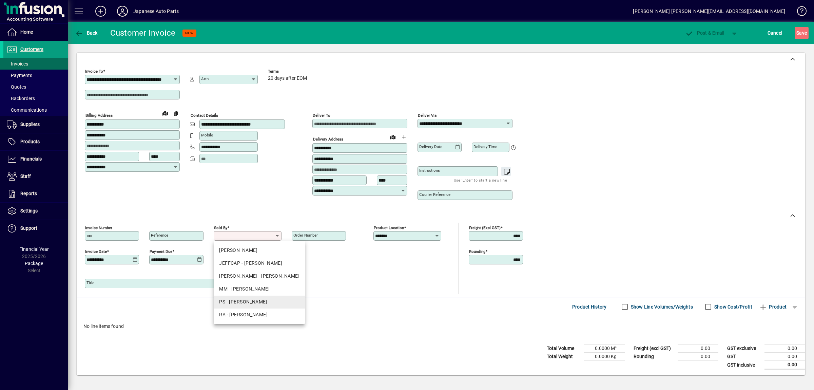 The height and width of the screenshot is (390, 814). I want to click on td: GST, so click(744, 357).